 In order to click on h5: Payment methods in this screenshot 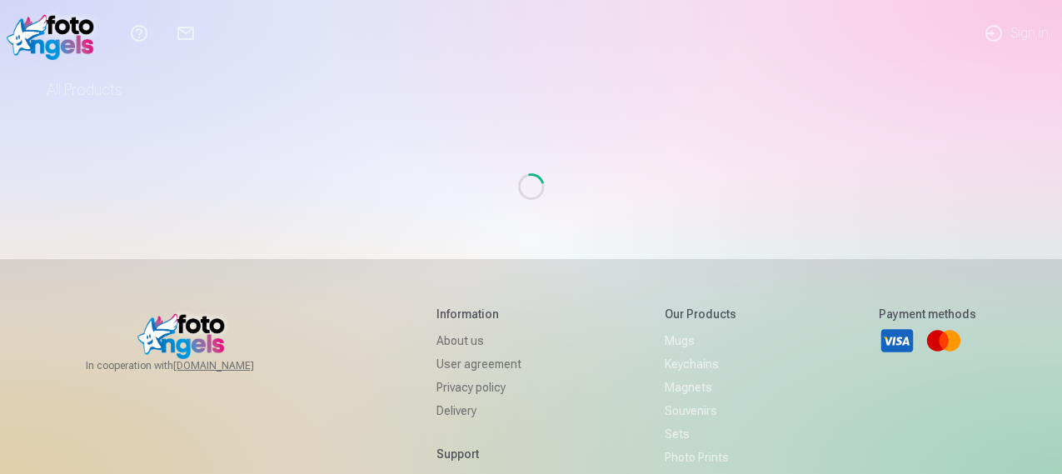, I will do `click(927, 314)`.